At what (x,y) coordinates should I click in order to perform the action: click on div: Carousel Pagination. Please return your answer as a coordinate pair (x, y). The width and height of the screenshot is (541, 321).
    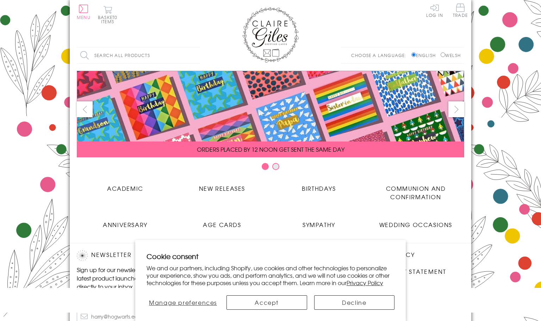
    Looking at the image, I should click on (270, 168).